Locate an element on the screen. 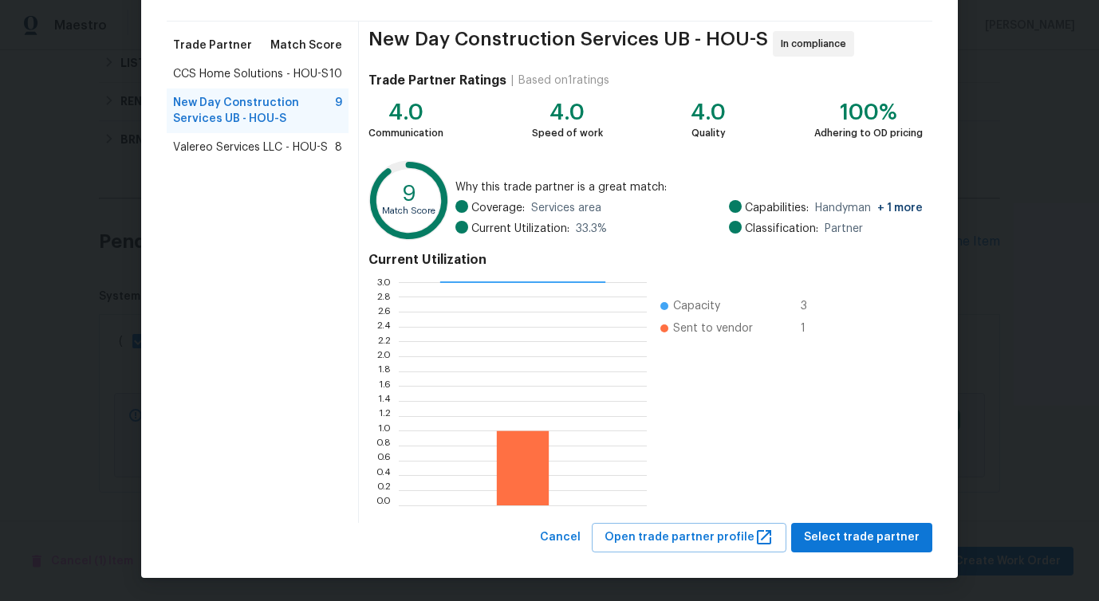  text: 2.0 is located at coordinates (384, 356).